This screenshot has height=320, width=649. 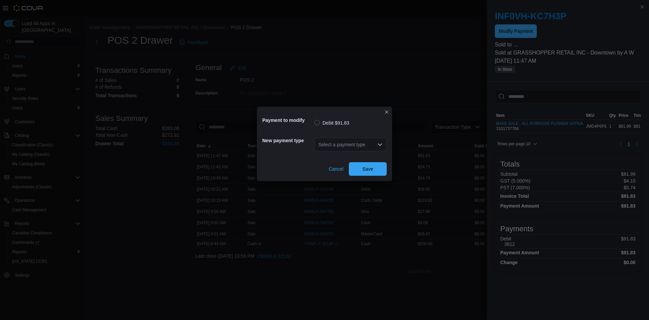 What do you see at coordinates (332, 123) in the screenshot?
I see `label: Debit $91.83` at bounding box center [332, 123].